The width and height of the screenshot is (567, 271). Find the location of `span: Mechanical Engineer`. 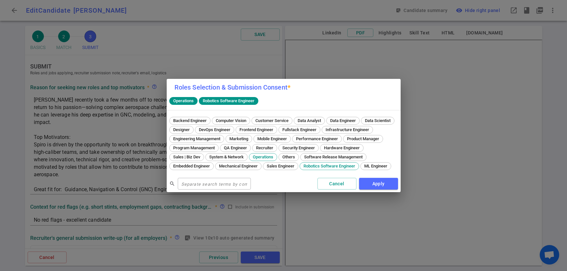

span: Mechanical Engineer is located at coordinates (238, 166).